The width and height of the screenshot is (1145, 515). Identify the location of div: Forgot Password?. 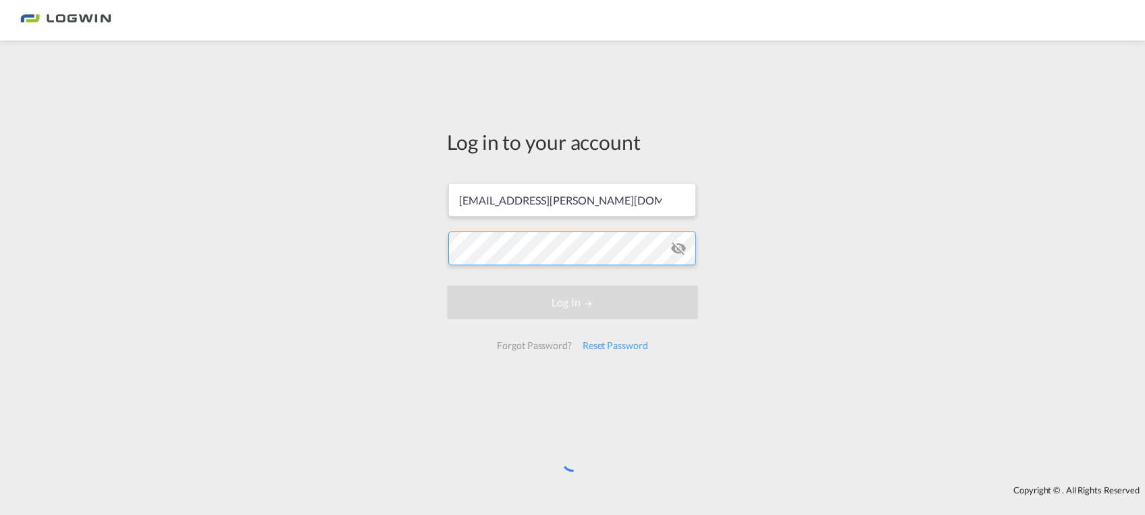
(534, 346).